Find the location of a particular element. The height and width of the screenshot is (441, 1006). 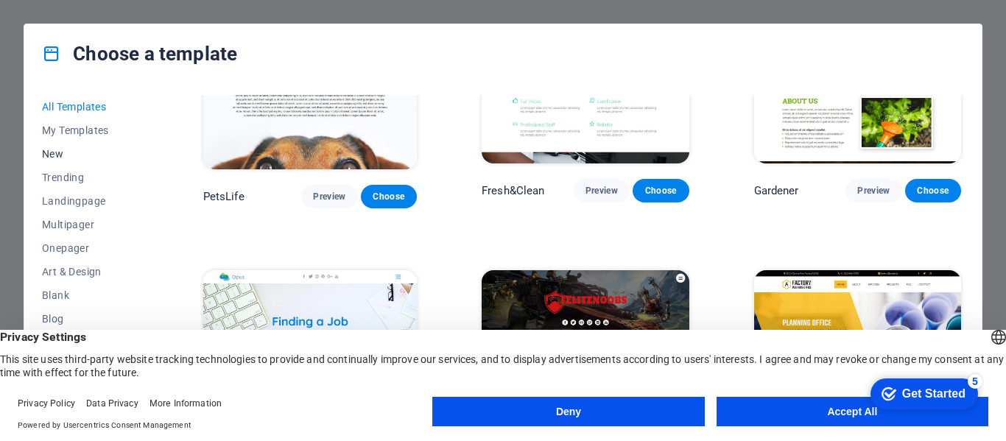

p: Gardener is located at coordinates (776, 191).